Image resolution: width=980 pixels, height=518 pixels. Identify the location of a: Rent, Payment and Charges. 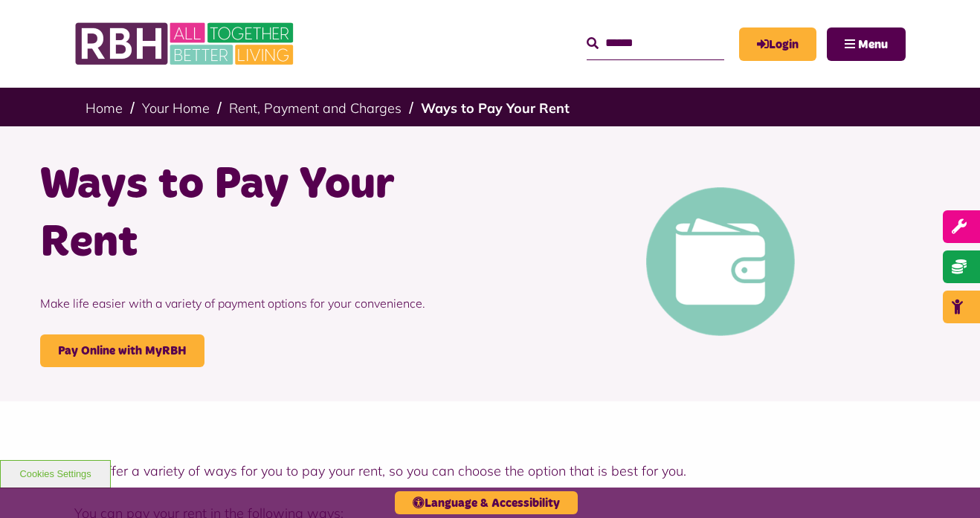
(315, 108).